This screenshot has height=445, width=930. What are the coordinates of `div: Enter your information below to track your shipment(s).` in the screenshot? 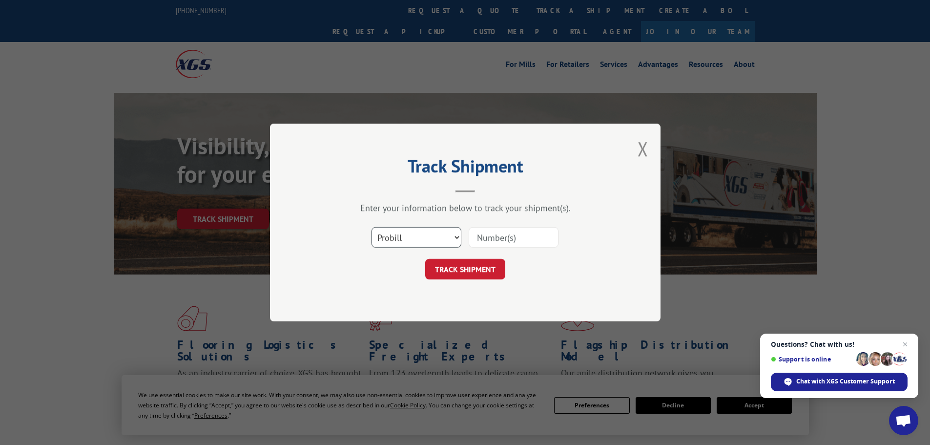 It's located at (465, 207).